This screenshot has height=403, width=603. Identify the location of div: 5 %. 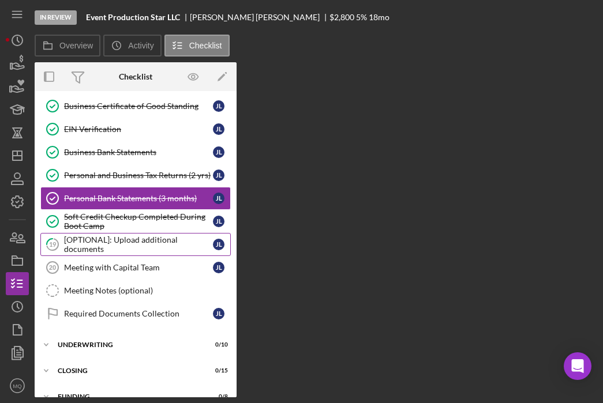
(361, 17).